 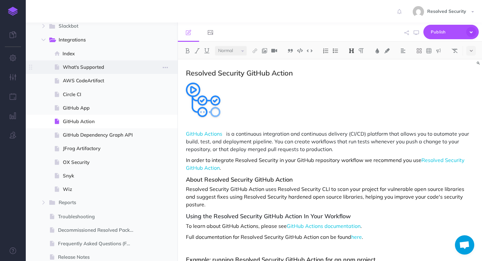 I want to click on img: 8b1647bb1cd73c15cae5ed120f1c6fc6.jpg, so click(x=418, y=12).